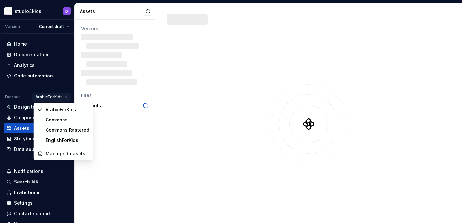 Image resolution: width=462 pixels, height=223 pixels. I want to click on div: ArabicForKids, so click(67, 109).